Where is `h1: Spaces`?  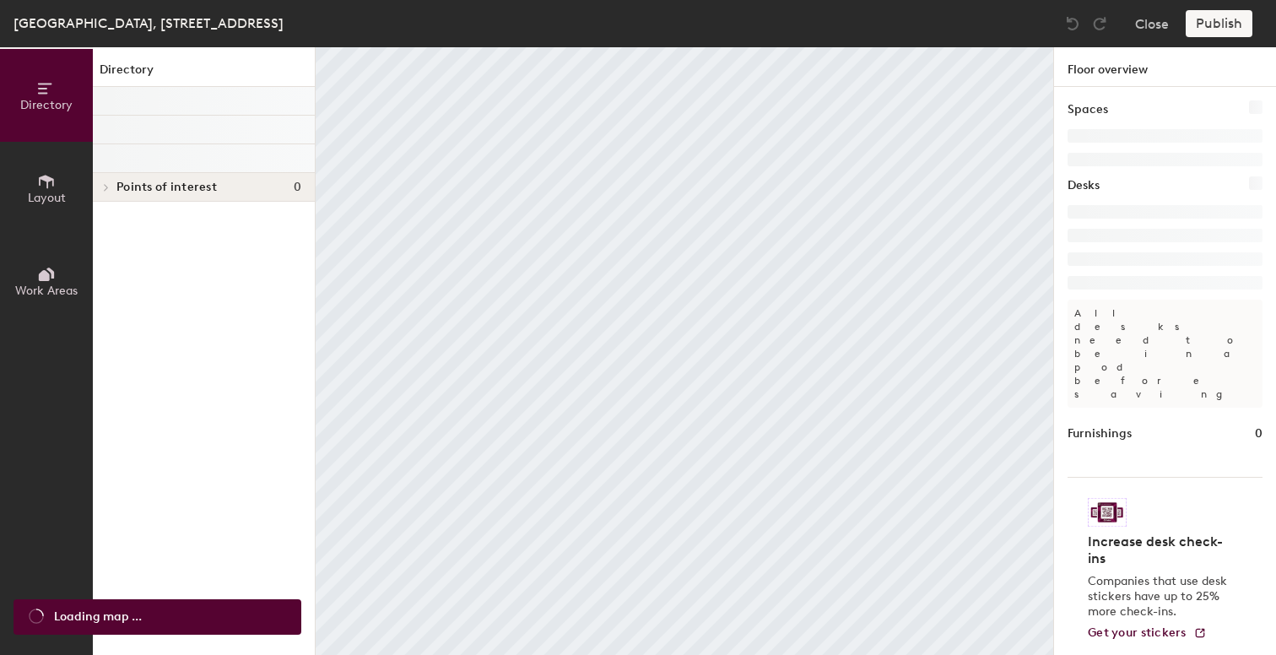 h1: Spaces is located at coordinates (1088, 110).